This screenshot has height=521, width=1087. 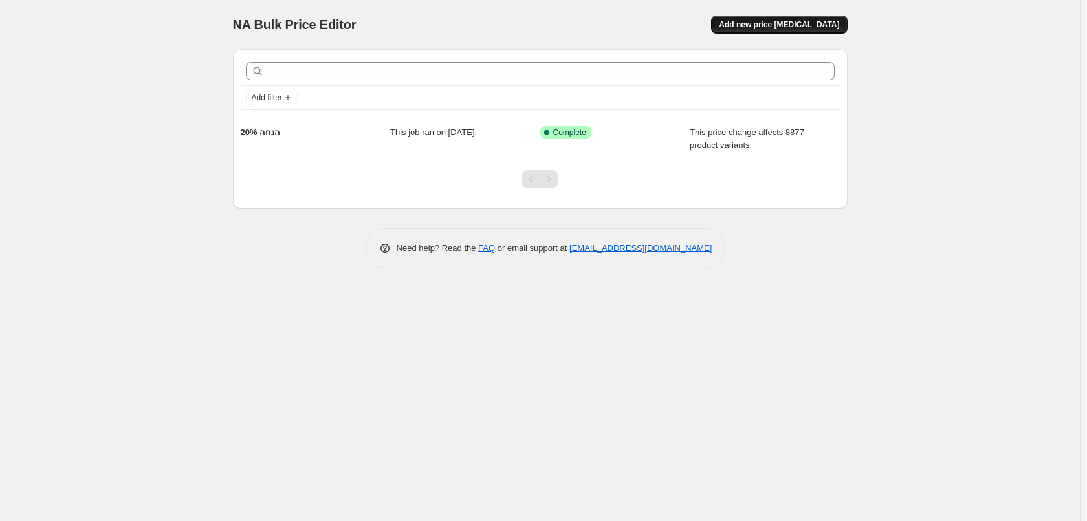 What do you see at coordinates (437, 248) in the screenshot?
I see `span: Need help? Read the` at bounding box center [437, 248].